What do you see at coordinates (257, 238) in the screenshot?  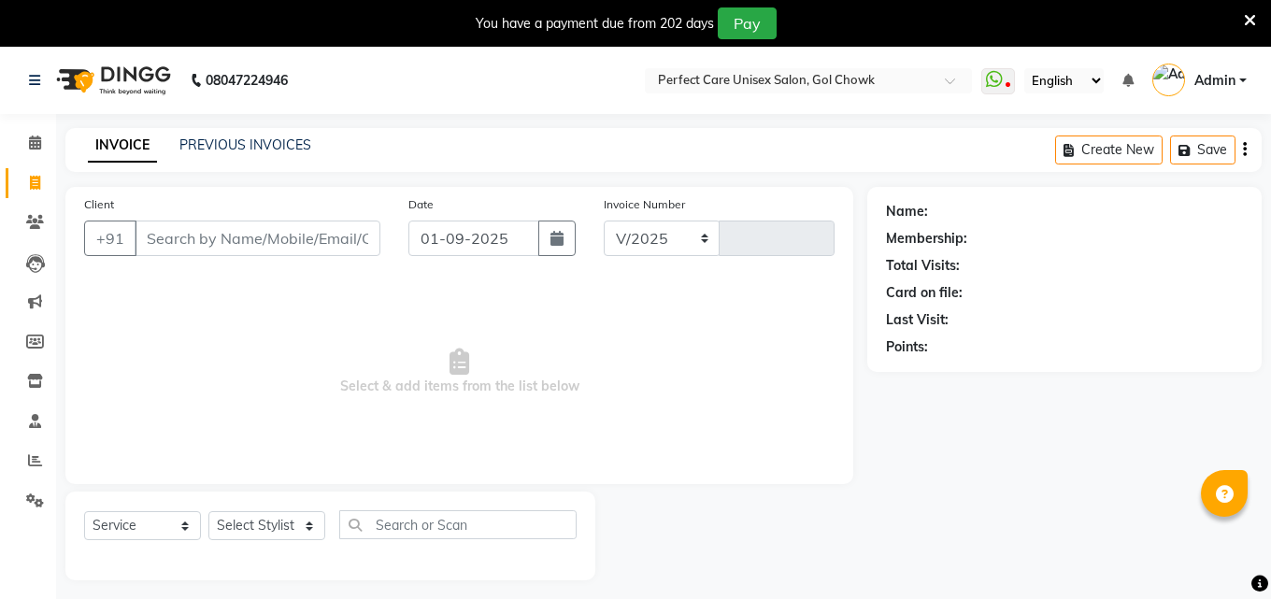 I see `input: Search by Name/Mobile/Email/Code` at bounding box center [257, 238].